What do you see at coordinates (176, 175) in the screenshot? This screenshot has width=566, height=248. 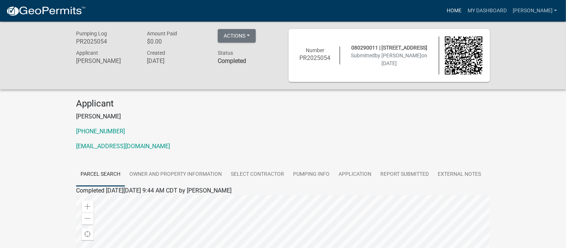 I see `a: Owner and Property Information` at bounding box center [176, 175].